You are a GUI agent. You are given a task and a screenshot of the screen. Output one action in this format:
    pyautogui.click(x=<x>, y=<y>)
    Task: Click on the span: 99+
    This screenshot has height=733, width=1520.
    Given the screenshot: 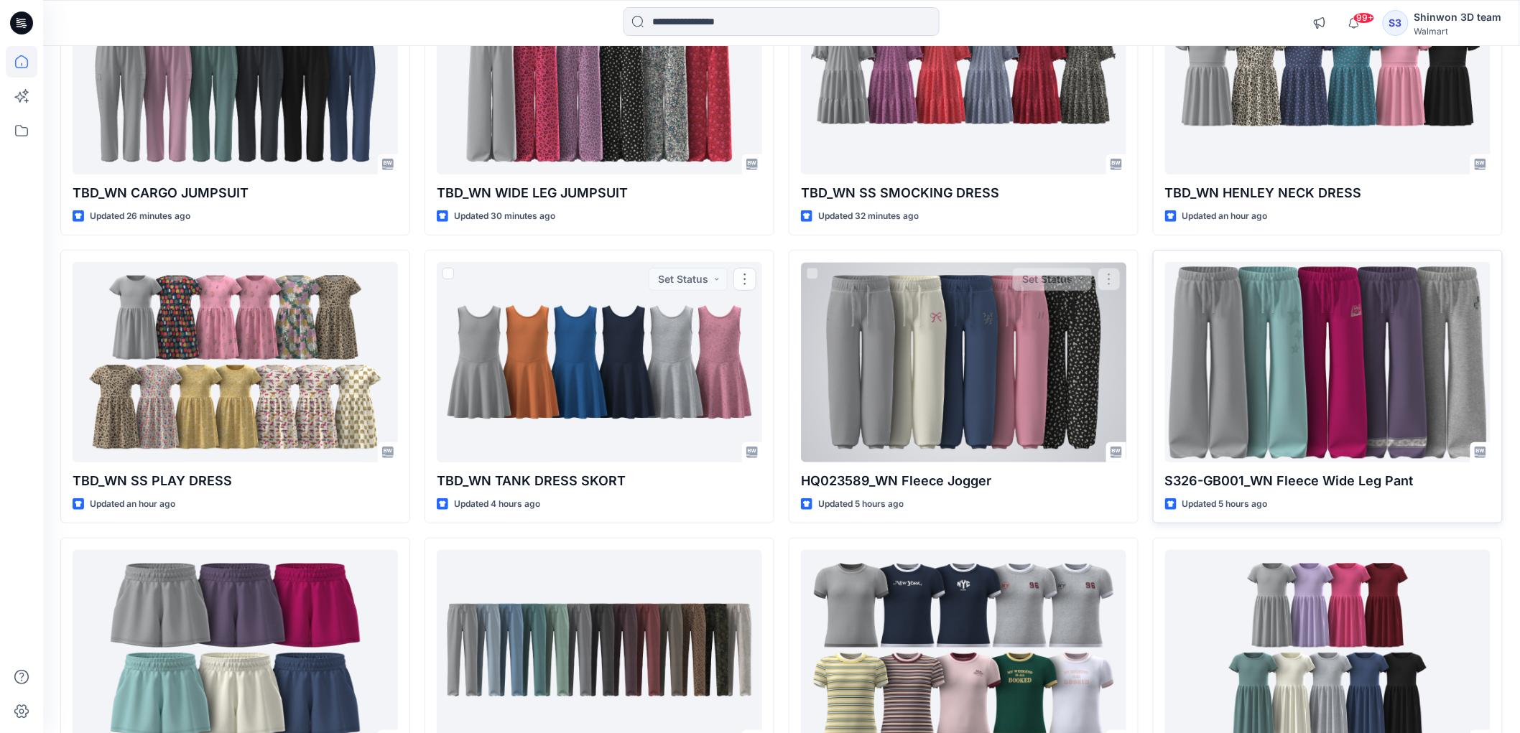 What is the action you would take?
    pyautogui.click(x=1364, y=18)
    